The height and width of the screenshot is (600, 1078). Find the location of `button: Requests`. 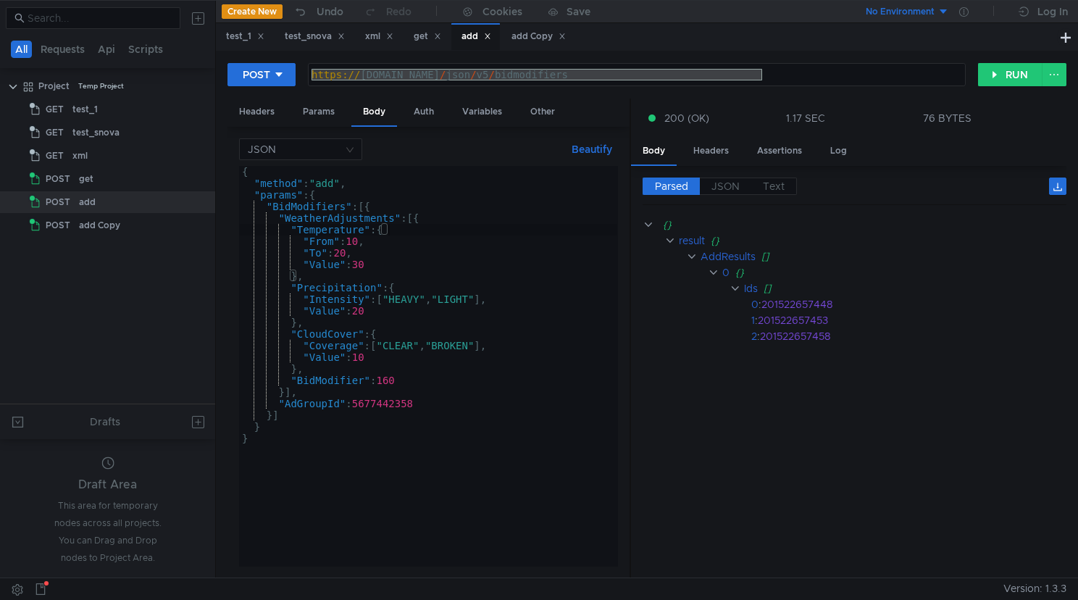

button: Requests is located at coordinates (62, 49).